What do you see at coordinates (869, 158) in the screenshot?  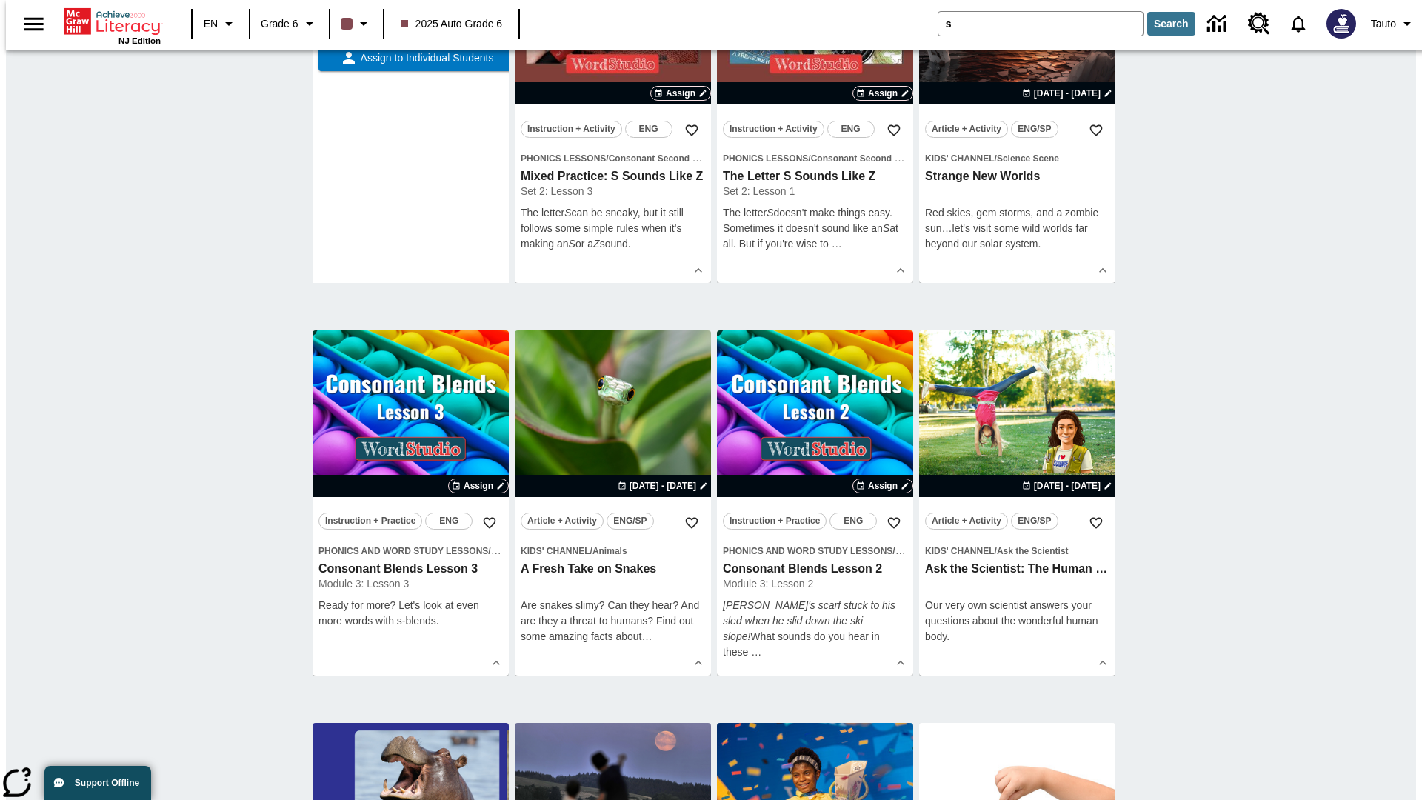 I see `span: Consonant Second Sounds` at bounding box center [869, 158].